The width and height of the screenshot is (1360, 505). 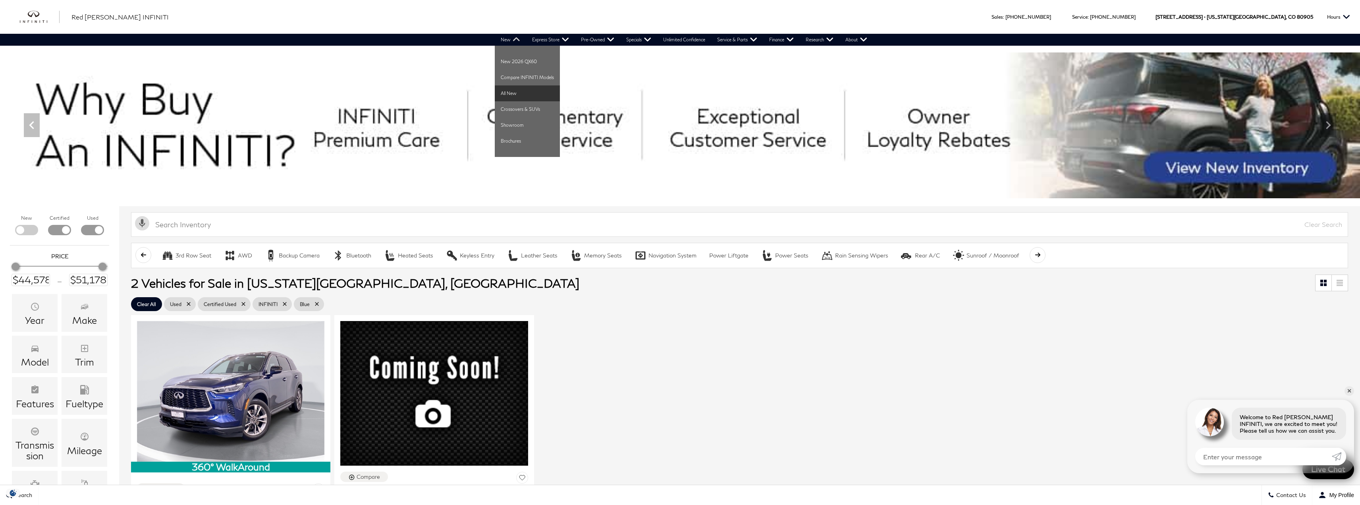 What do you see at coordinates (22, 495) in the screenshot?
I see `span: Search` at bounding box center [22, 495].